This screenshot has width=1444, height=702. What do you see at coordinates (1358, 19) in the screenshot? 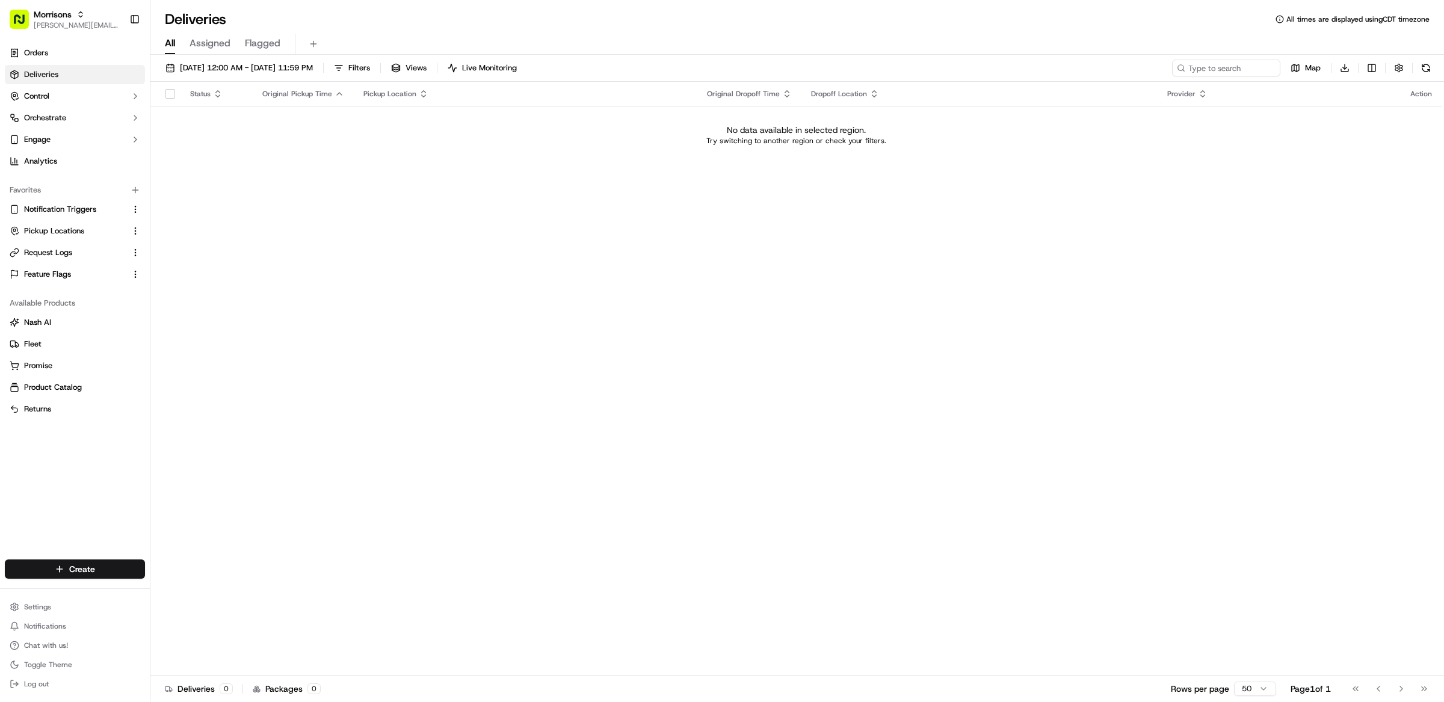
I see `span: All times are displayed using CDT timezone` at bounding box center [1358, 19].